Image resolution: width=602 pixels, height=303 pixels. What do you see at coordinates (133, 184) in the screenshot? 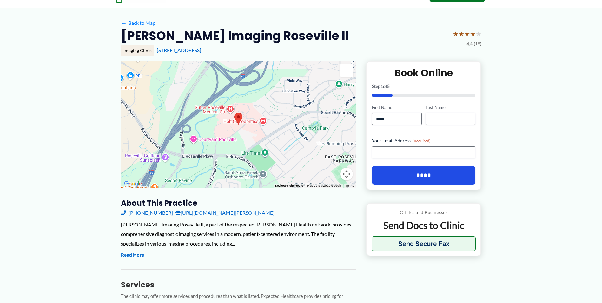
I see `a: Open this area in Google Maps (opens a new window)` at bounding box center [133, 184].